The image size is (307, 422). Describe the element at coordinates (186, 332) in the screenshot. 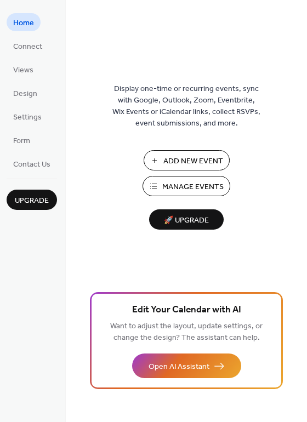

I see `span: Want to adjust the layout, update settings, or change the design? The assistant can help.` at that location.